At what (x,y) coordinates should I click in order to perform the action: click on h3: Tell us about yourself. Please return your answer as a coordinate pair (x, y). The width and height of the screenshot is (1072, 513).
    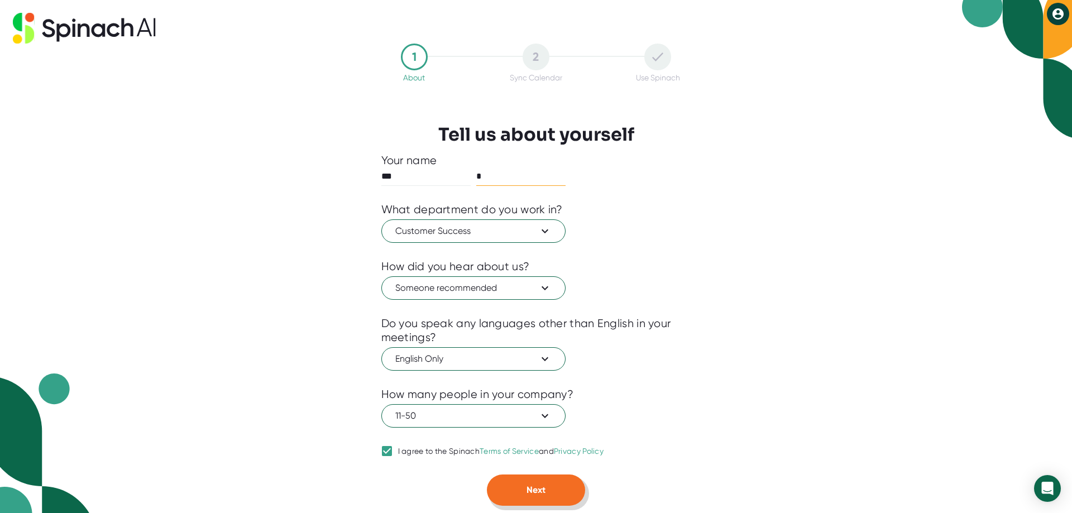
    Looking at the image, I should click on (536, 135).